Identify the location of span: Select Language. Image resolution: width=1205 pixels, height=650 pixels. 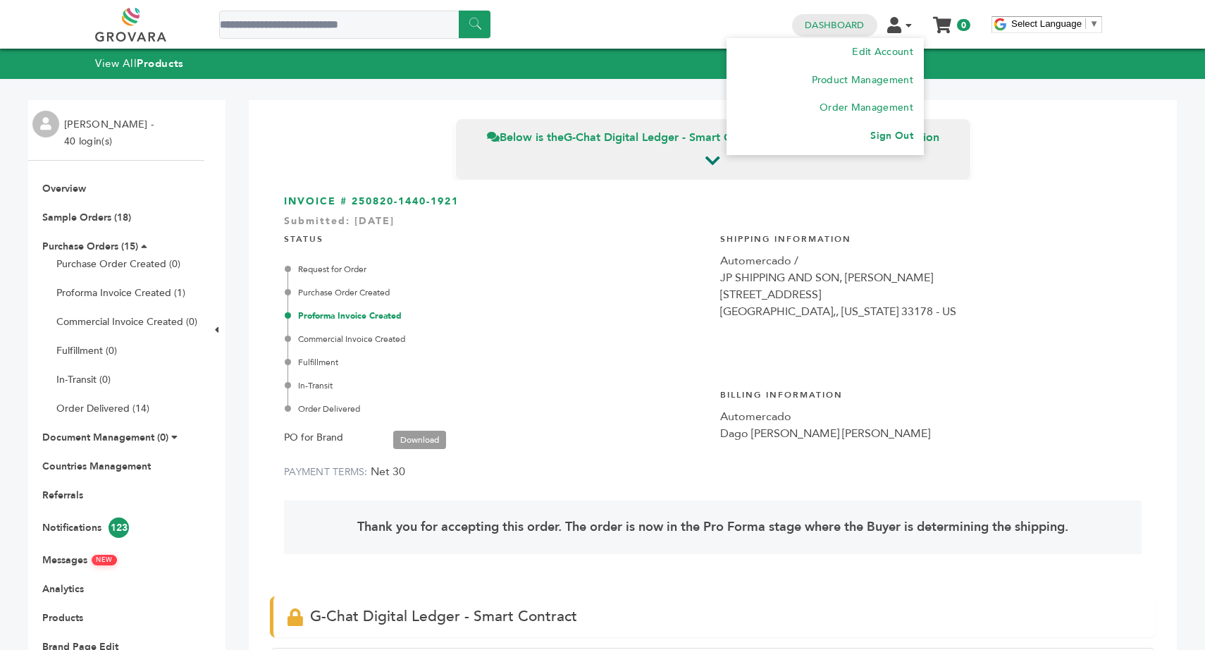
(1047, 23).